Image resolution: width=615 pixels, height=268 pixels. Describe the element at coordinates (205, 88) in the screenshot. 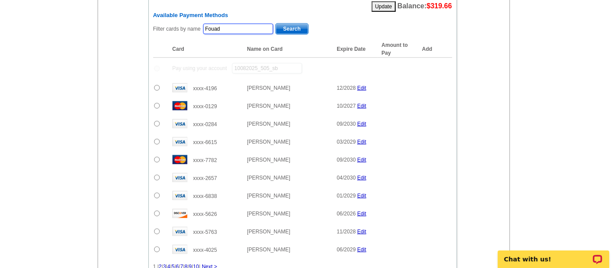

I see `span: xxxx-4196` at that location.